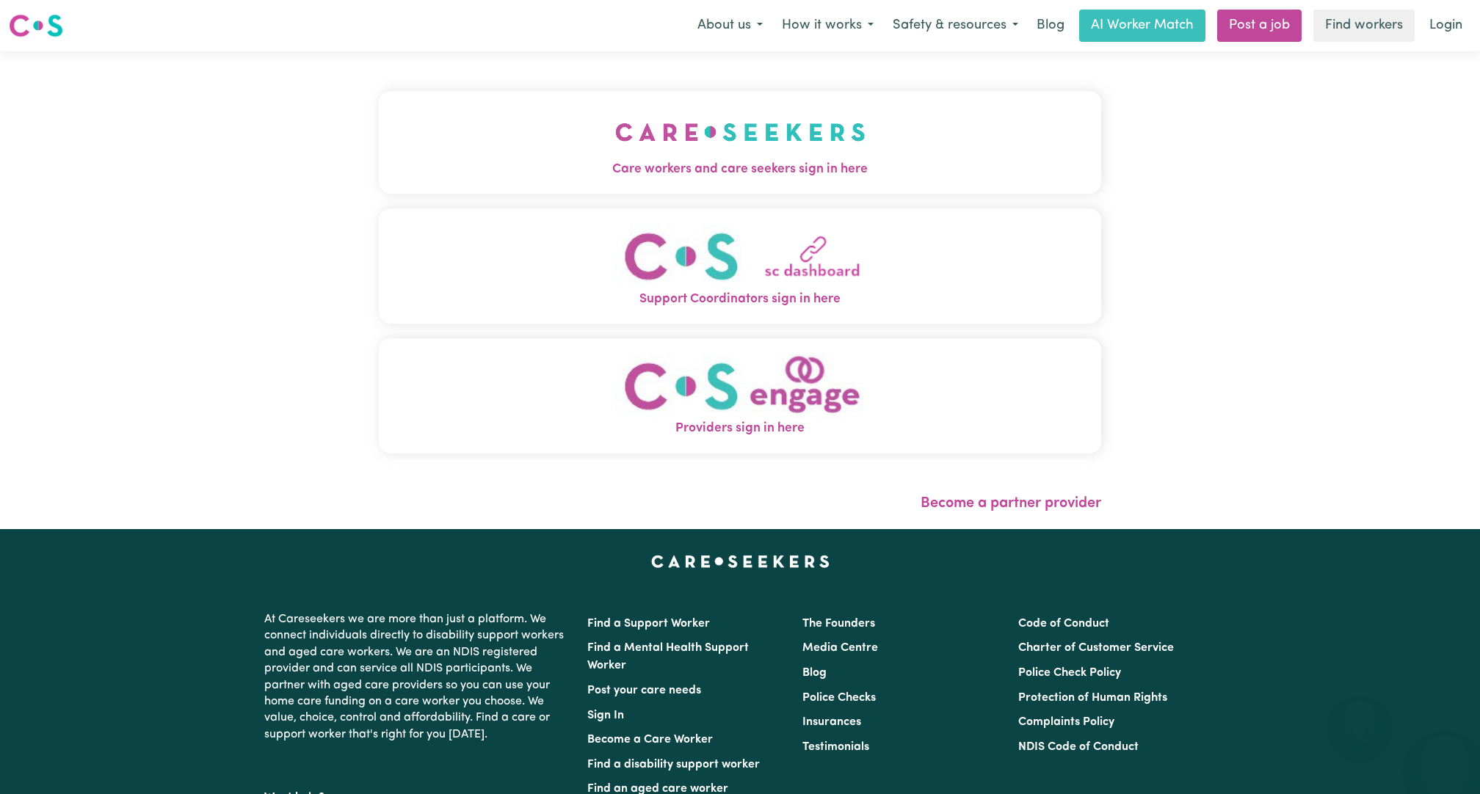  I want to click on a: Become a Care Worker, so click(649, 740).